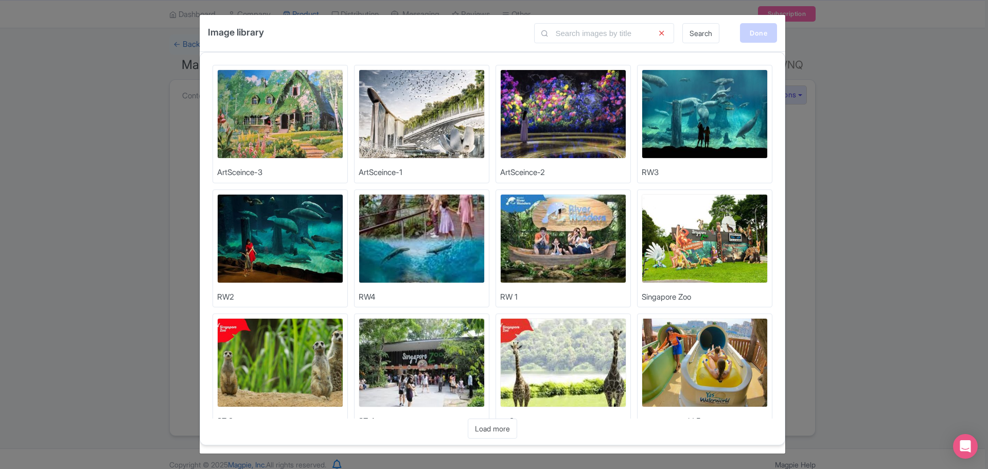 This screenshot has height=469, width=988. I want to click on div: yas waterworld 5, so click(671, 421).